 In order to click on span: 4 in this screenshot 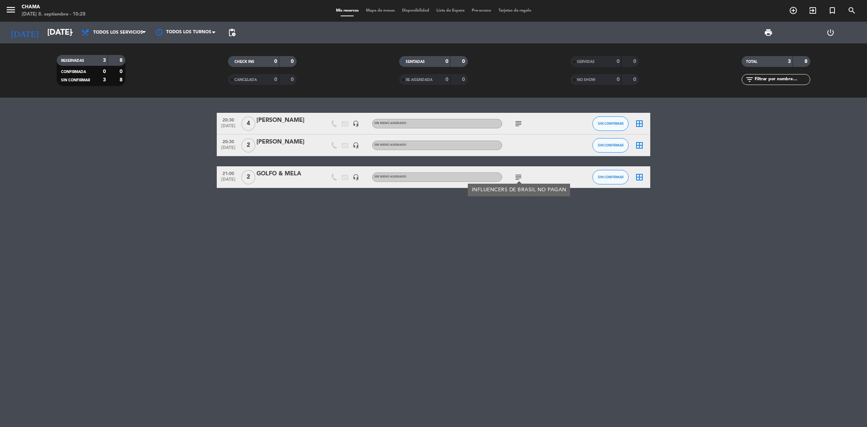, I will do `click(248, 124)`.